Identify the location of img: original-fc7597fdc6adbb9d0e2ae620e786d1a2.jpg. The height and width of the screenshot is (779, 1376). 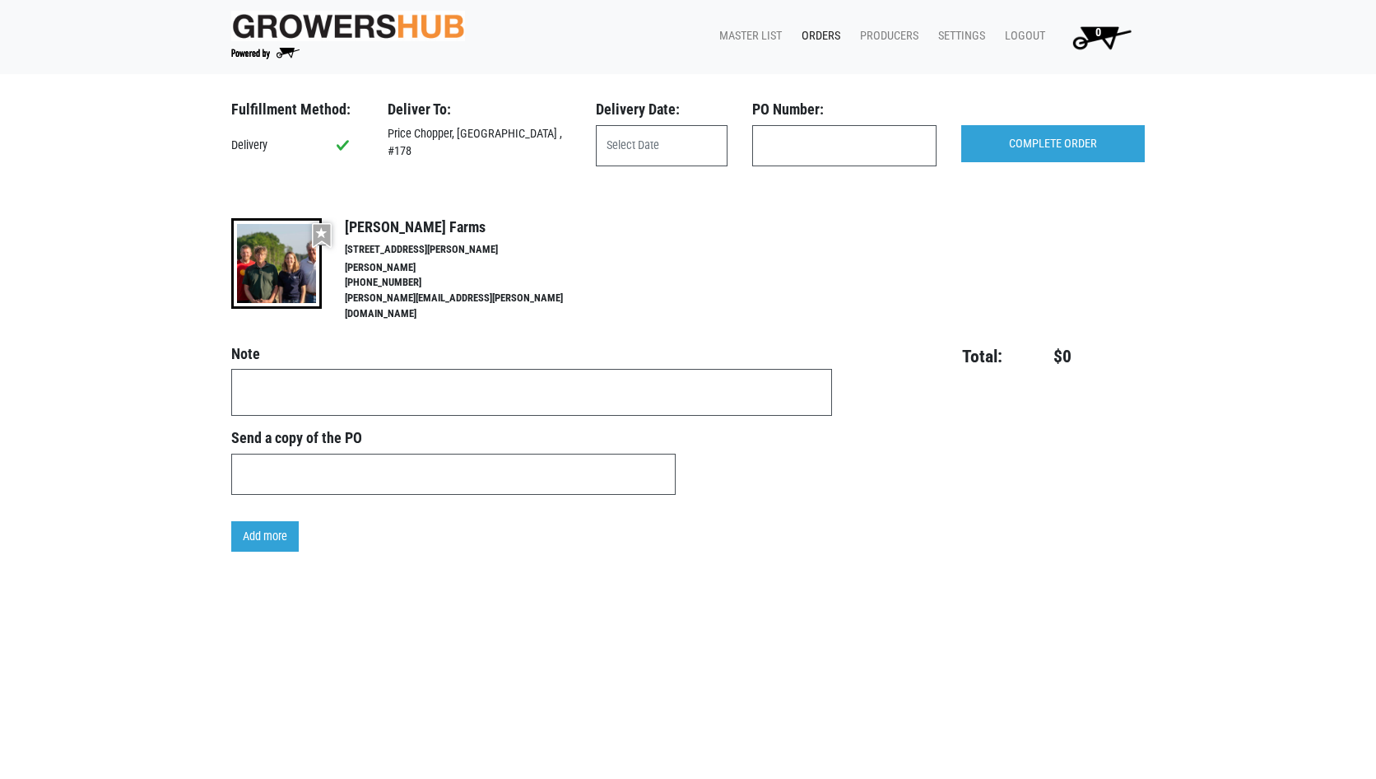
(348, 26).